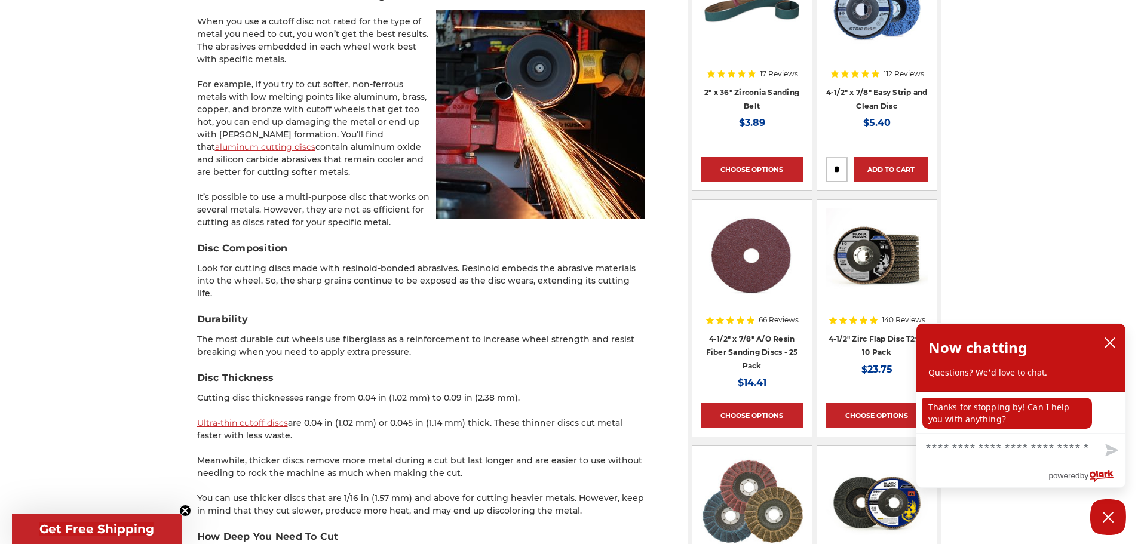 Image resolution: width=1138 pixels, height=544 pixels. What do you see at coordinates (1007, 413) in the screenshot?
I see `p: Thanks for stopping by! Can I help you with anything?` at bounding box center [1007, 413].